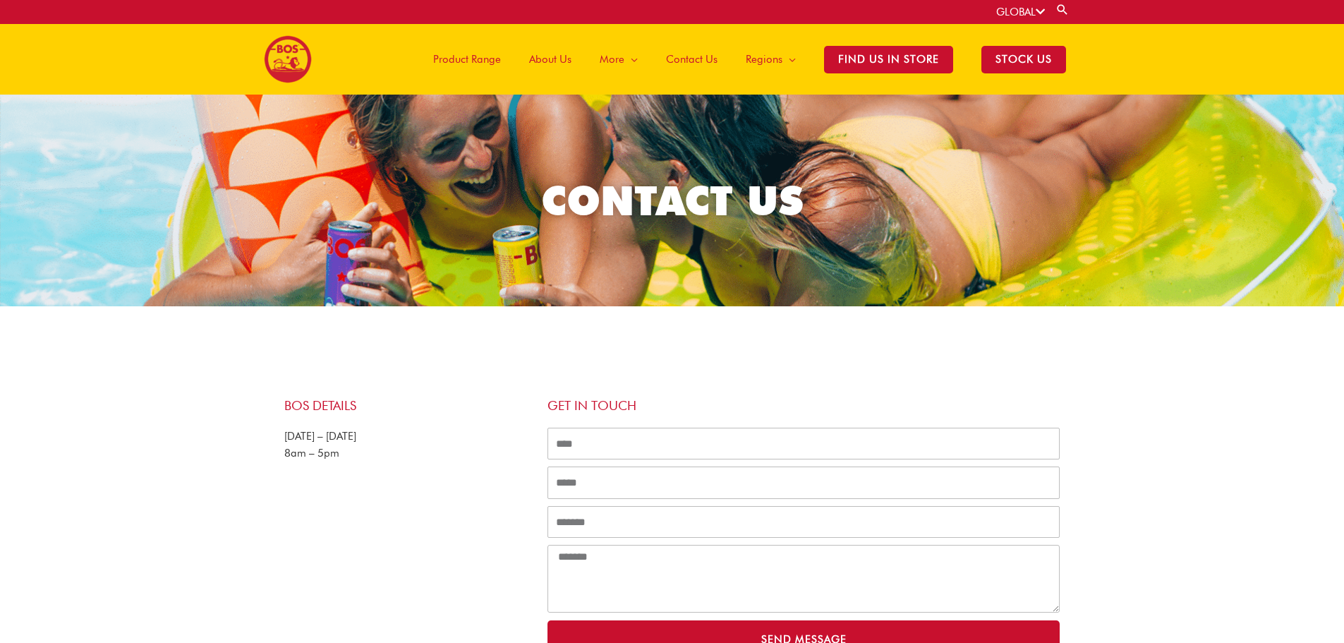 This screenshot has height=643, width=1344. What do you see at coordinates (1024, 59) in the screenshot?
I see `a: STOCK US` at bounding box center [1024, 59].